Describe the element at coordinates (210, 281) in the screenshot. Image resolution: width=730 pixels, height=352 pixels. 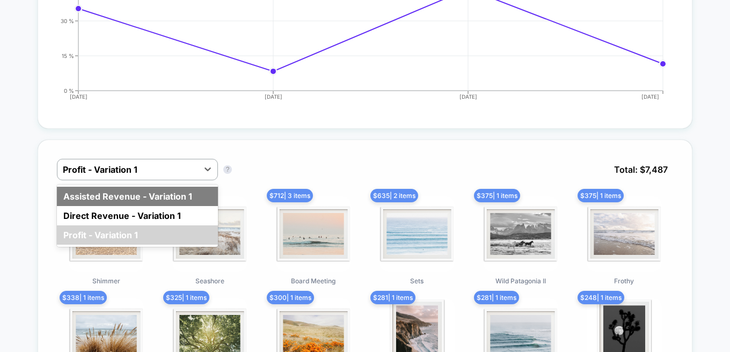
I see `span: Seashore` at that location.